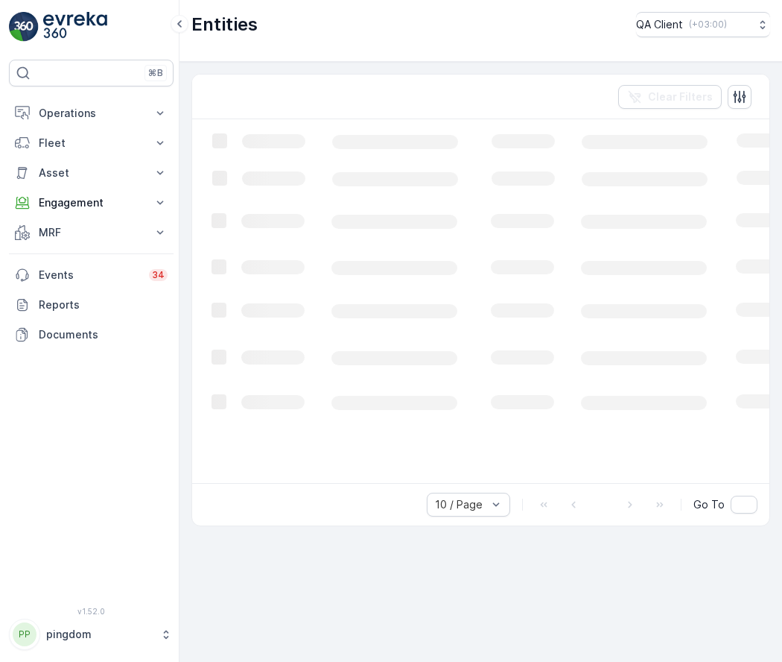 The image size is (782, 662). What do you see at coordinates (224, 25) in the screenshot?
I see `p: Entities` at bounding box center [224, 25].